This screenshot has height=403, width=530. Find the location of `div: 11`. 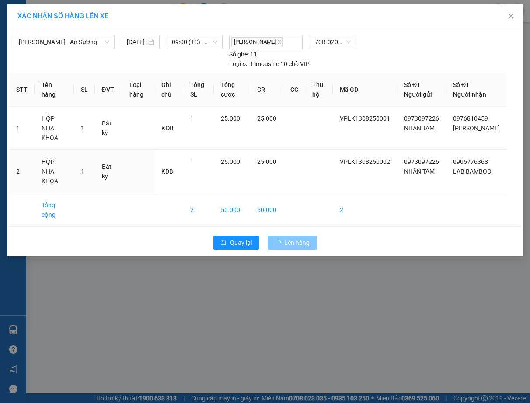

div: 11 is located at coordinates (243, 54).